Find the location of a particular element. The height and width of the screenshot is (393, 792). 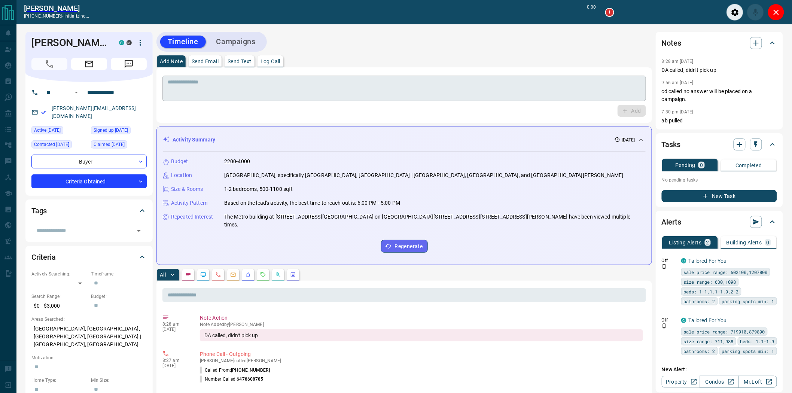

p: Location is located at coordinates (181, 175).